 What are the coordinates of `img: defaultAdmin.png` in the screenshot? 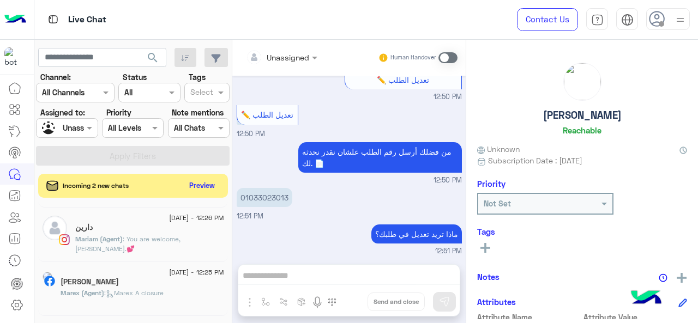 It's located at (54, 228).